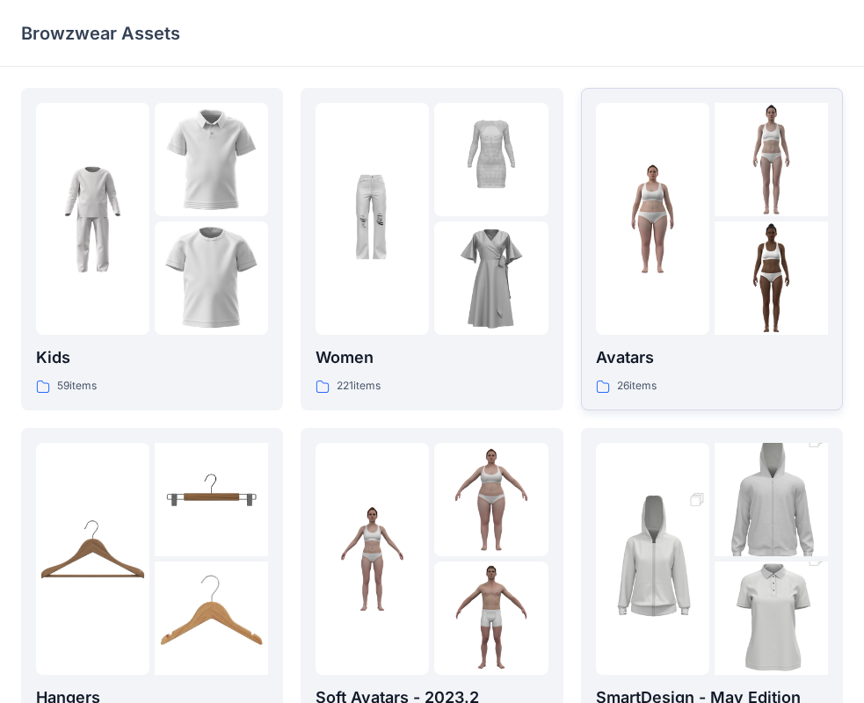 Image resolution: width=864 pixels, height=703 pixels. What do you see at coordinates (76, 386) in the screenshot?
I see `p: 59 items` at bounding box center [76, 386].